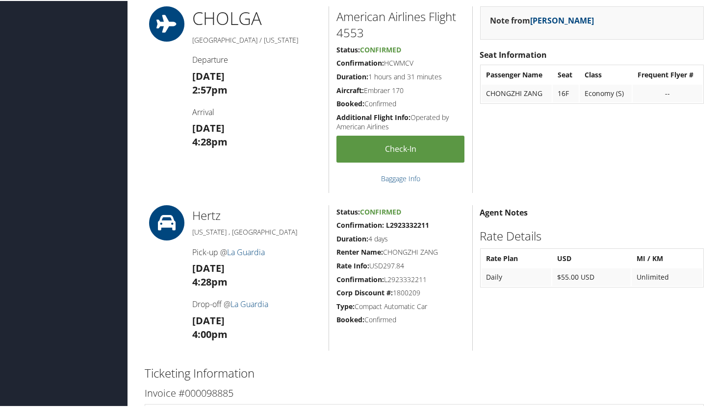 The height and width of the screenshot is (407, 717). I want to click on td: CHONGZHI ZANG, so click(516, 93).